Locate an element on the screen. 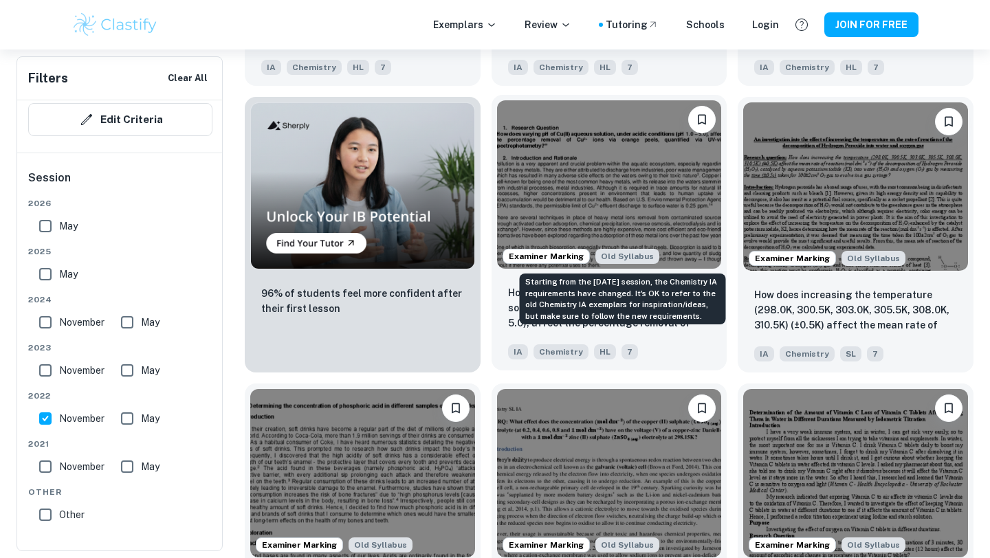 This screenshot has width=990, height=558. a: Tutoring is located at coordinates (632, 25).